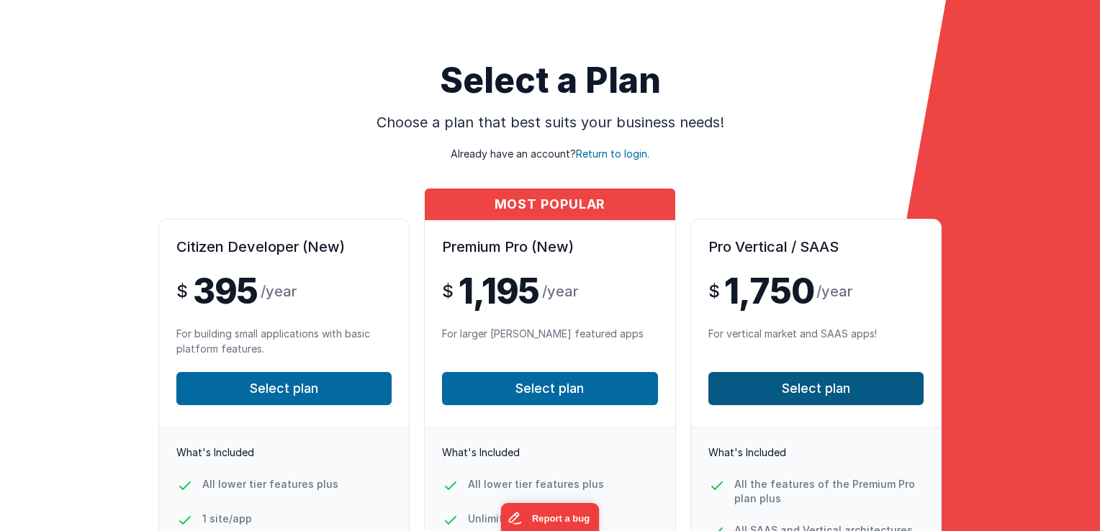 Image resolution: width=1100 pixels, height=531 pixels. Describe the element at coordinates (816, 341) in the screenshot. I see `p: For vertical market and SAAS apps!` at that location.